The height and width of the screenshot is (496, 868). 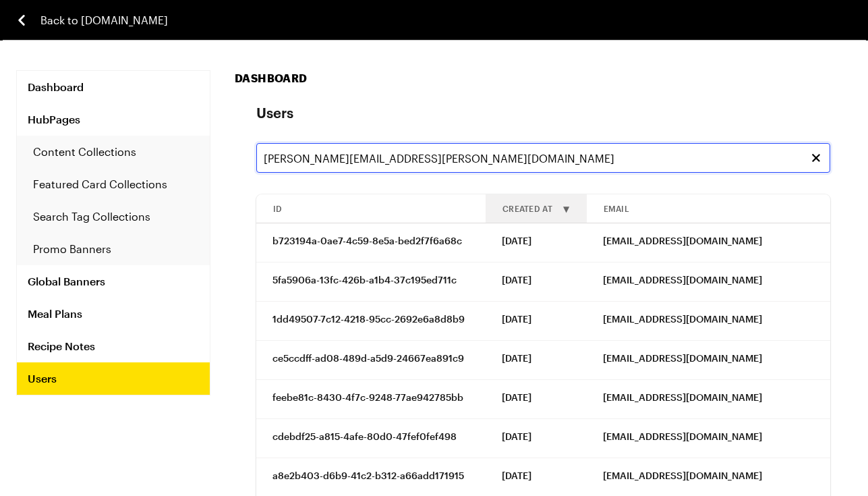 What do you see at coordinates (113, 281) in the screenshot?
I see `a: Global Banners` at bounding box center [113, 281].